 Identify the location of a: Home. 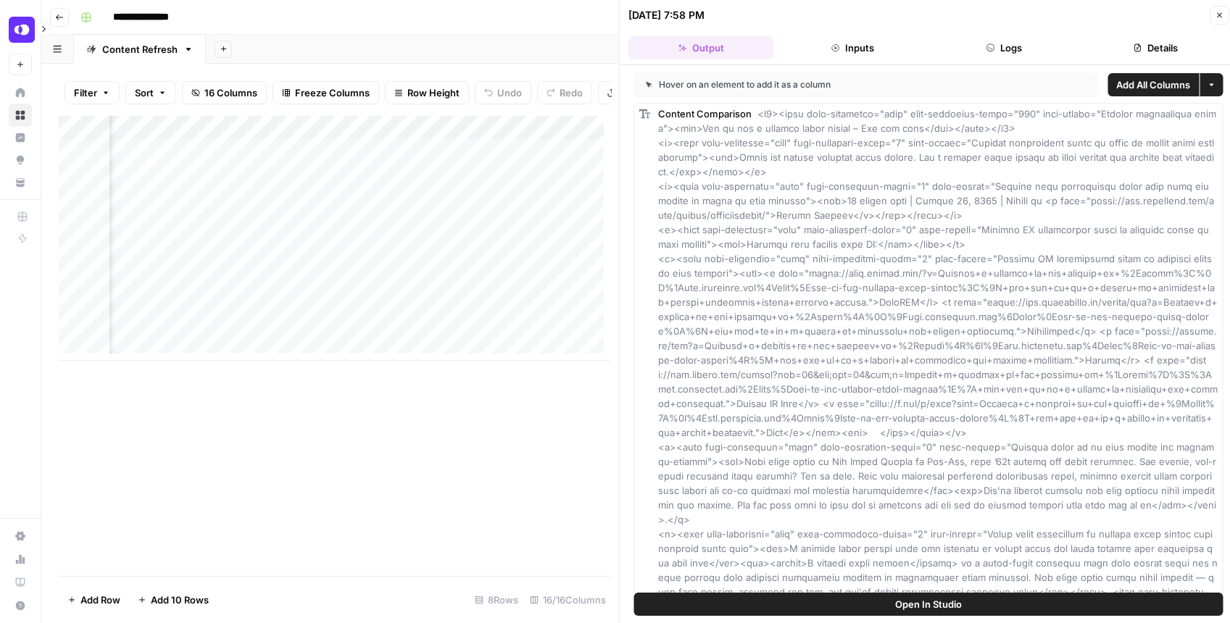
(20, 93).